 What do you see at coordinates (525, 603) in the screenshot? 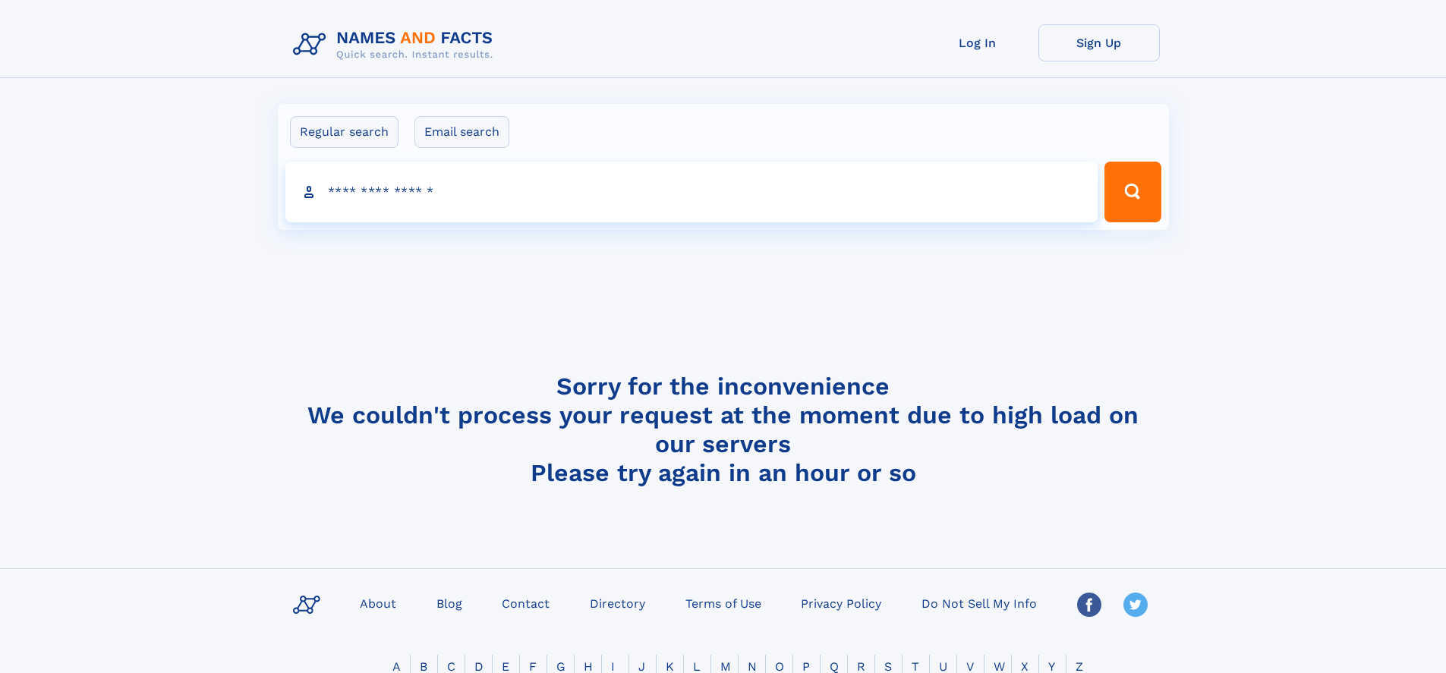
I see `a: Contact` at bounding box center [525, 603].